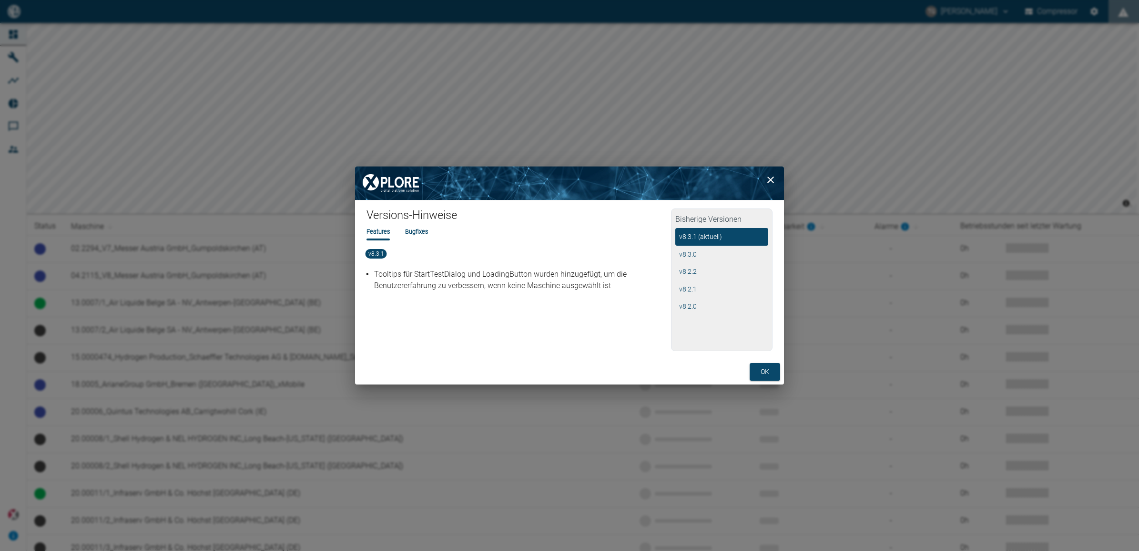 This screenshot has height=551, width=1139. I want to click on button: v8.2.0, so click(722, 306).